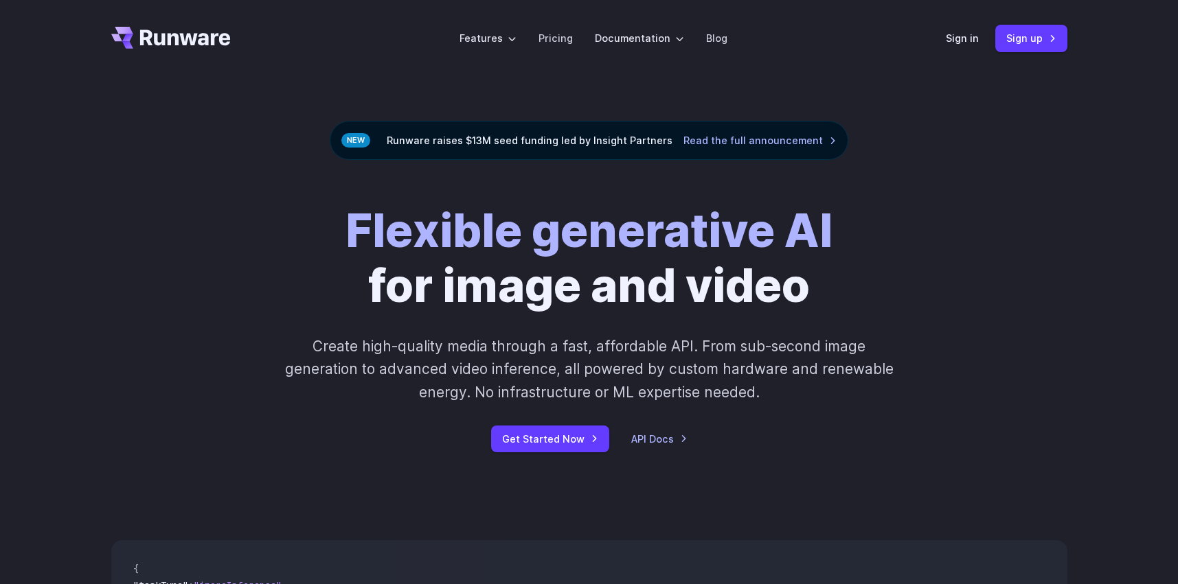 Image resolution: width=1178 pixels, height=584 pixels. Describe the element at coordinates (639, 38) in the screenshot. I see `label: Documentation` at that location.